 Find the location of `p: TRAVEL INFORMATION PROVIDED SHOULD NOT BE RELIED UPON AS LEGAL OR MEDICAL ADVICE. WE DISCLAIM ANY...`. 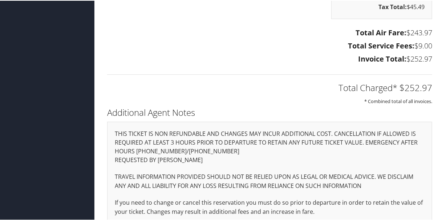

p: TRAVEL INFORMATION PROVIDED SHOULD NOT BE RELIED UPON AS LEGAL OR MEDICAL ADVICE. WE DISCLAIM ANY... is located at coordinates (270, 180).